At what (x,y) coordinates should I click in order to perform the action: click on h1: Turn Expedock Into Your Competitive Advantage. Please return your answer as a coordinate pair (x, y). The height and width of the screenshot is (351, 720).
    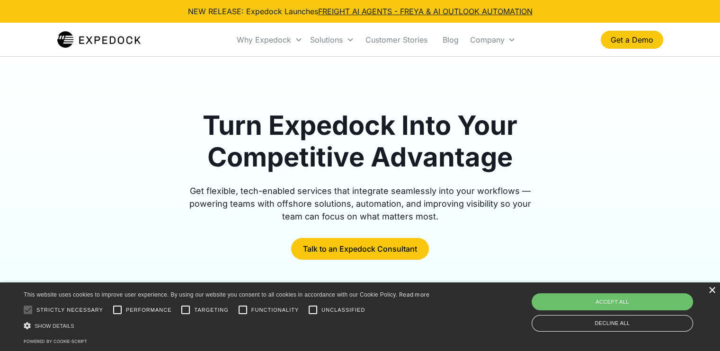
    Looking at the image, I should click on (360, 141).